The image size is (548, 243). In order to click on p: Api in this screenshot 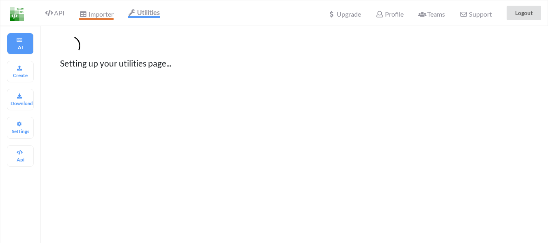, I will do `click(20, 159)`.